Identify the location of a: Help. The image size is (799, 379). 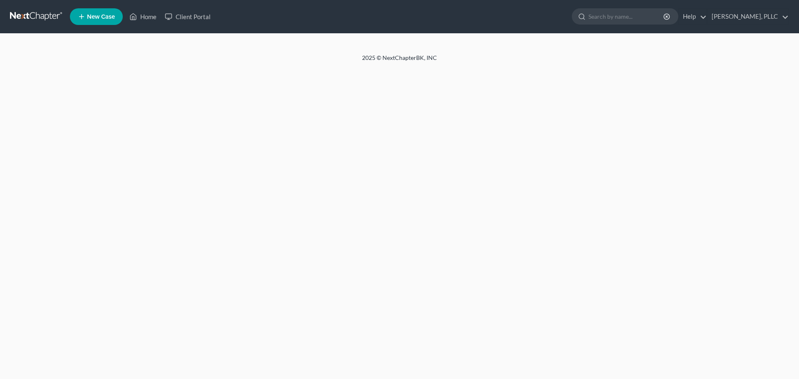
(692, 17).